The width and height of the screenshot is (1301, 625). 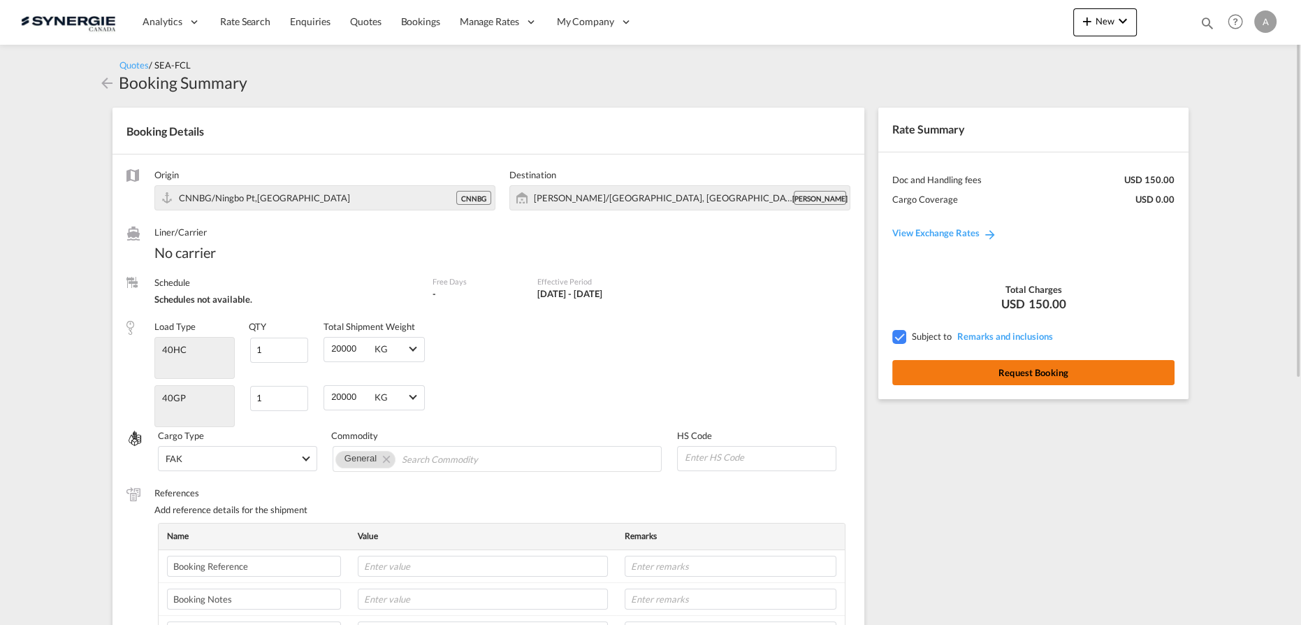 I want to click on label: References, so click(x=502, y=493).